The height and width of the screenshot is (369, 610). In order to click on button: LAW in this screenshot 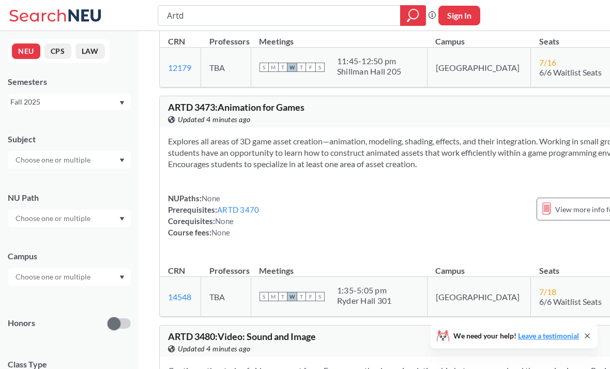, I will do `click(90, 51)`.